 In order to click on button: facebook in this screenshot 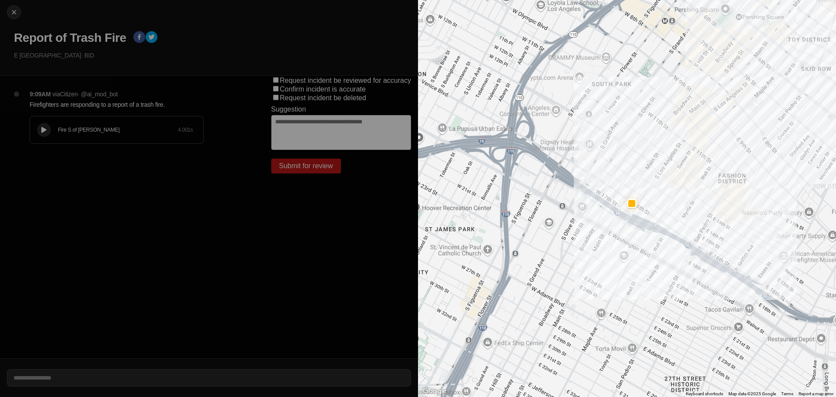, I will do `click(139, 38)`.